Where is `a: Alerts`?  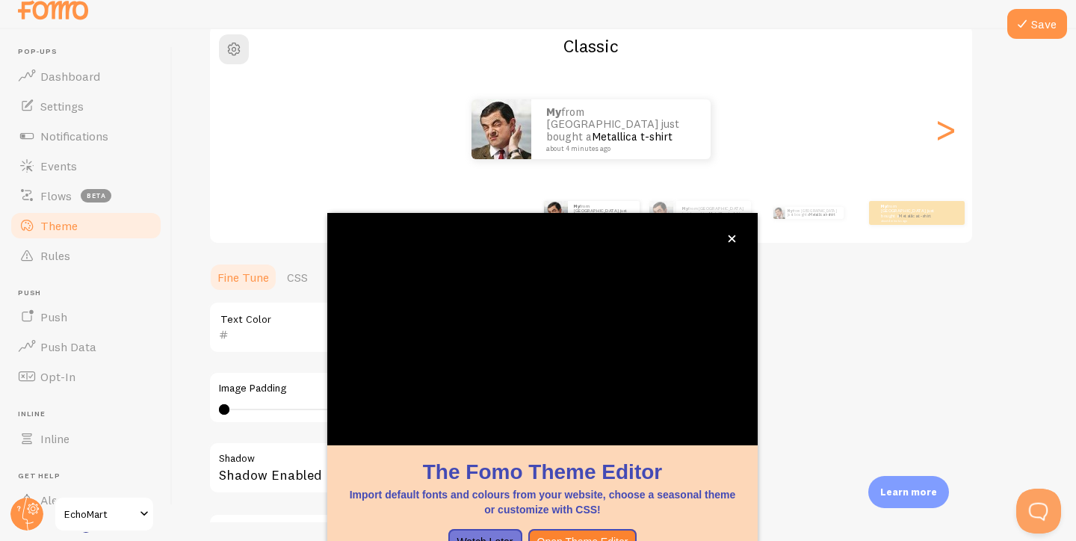
a: Alerts is located at coordinates (86, 500).